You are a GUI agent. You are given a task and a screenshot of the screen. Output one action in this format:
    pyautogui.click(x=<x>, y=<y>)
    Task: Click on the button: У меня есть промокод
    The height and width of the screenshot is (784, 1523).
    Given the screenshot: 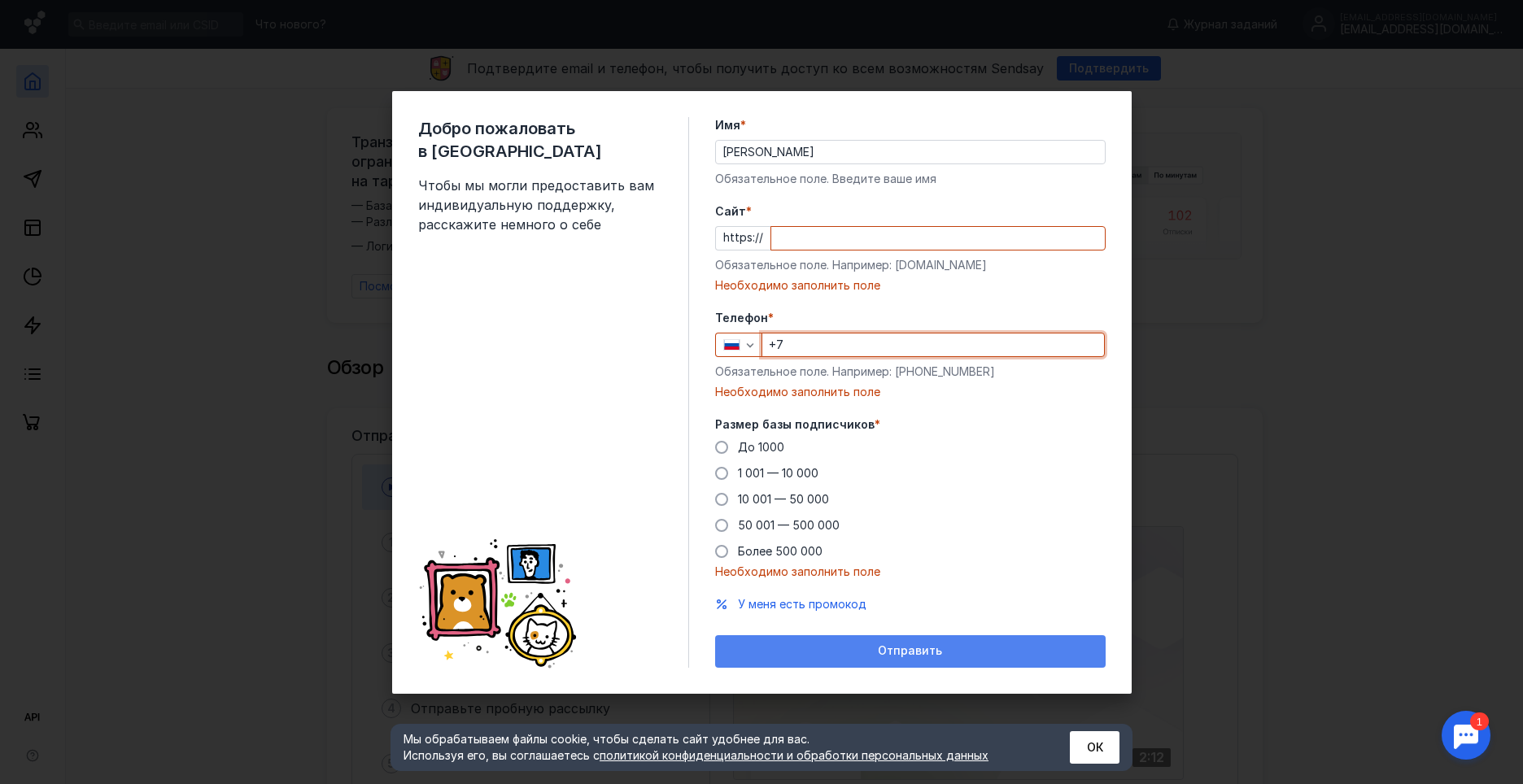 What is the action you would take?
    pyautogui.click(x=802, y=604)
    